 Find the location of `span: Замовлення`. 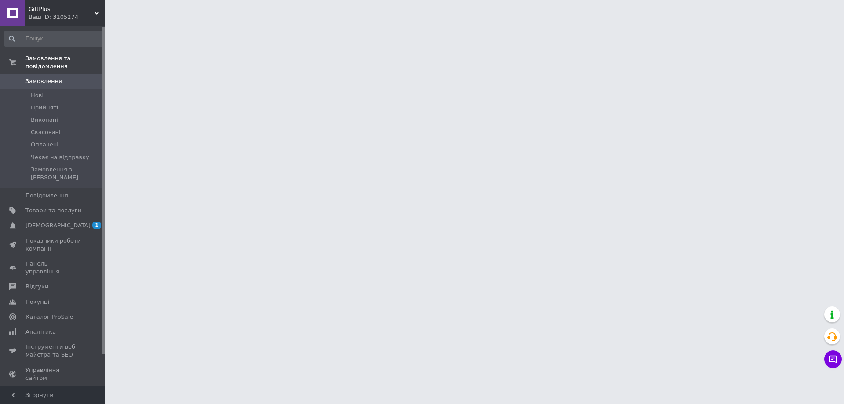

span: Замовлення is located at coordinates (44, 81).